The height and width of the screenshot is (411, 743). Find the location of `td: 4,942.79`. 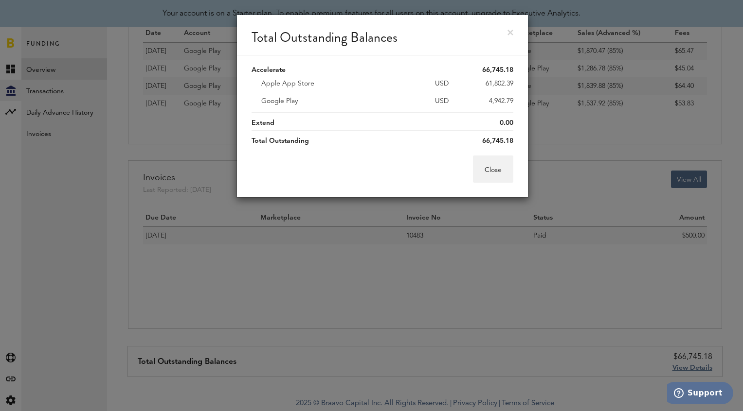

td: 4,942.79 is located at coordinates (487, 101).